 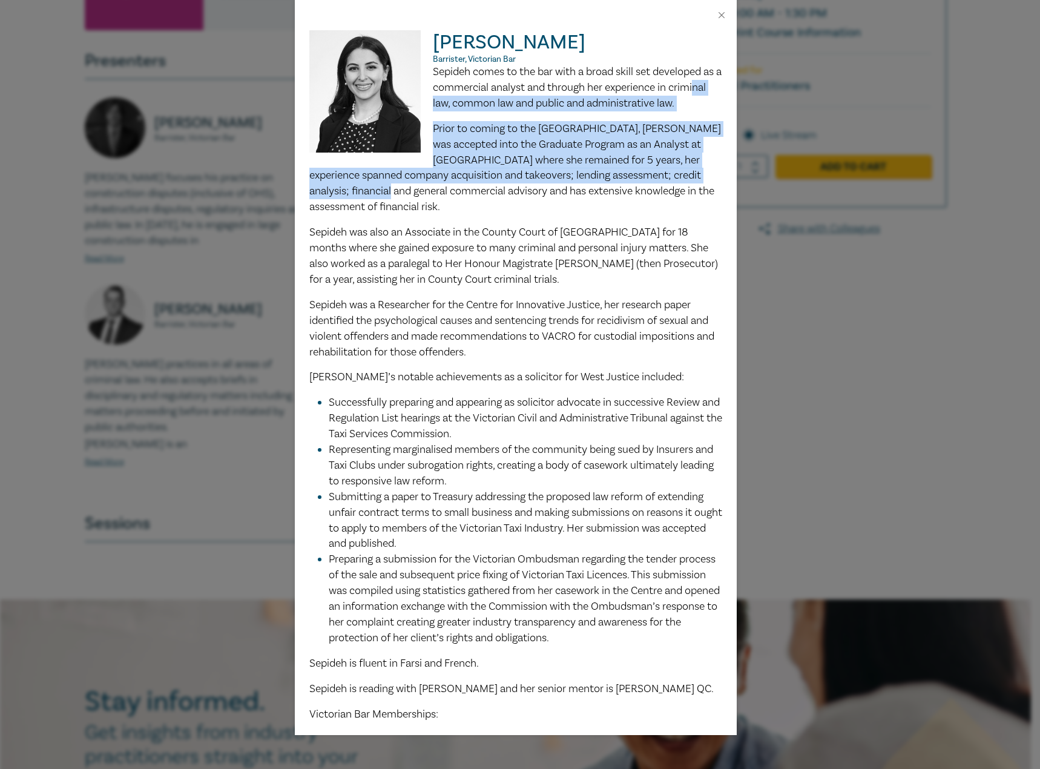 I want to click on span: Sepideh comes to the bar with a broad skill set developed as a commercial analyst and through her..., so click(x=577, y=87).